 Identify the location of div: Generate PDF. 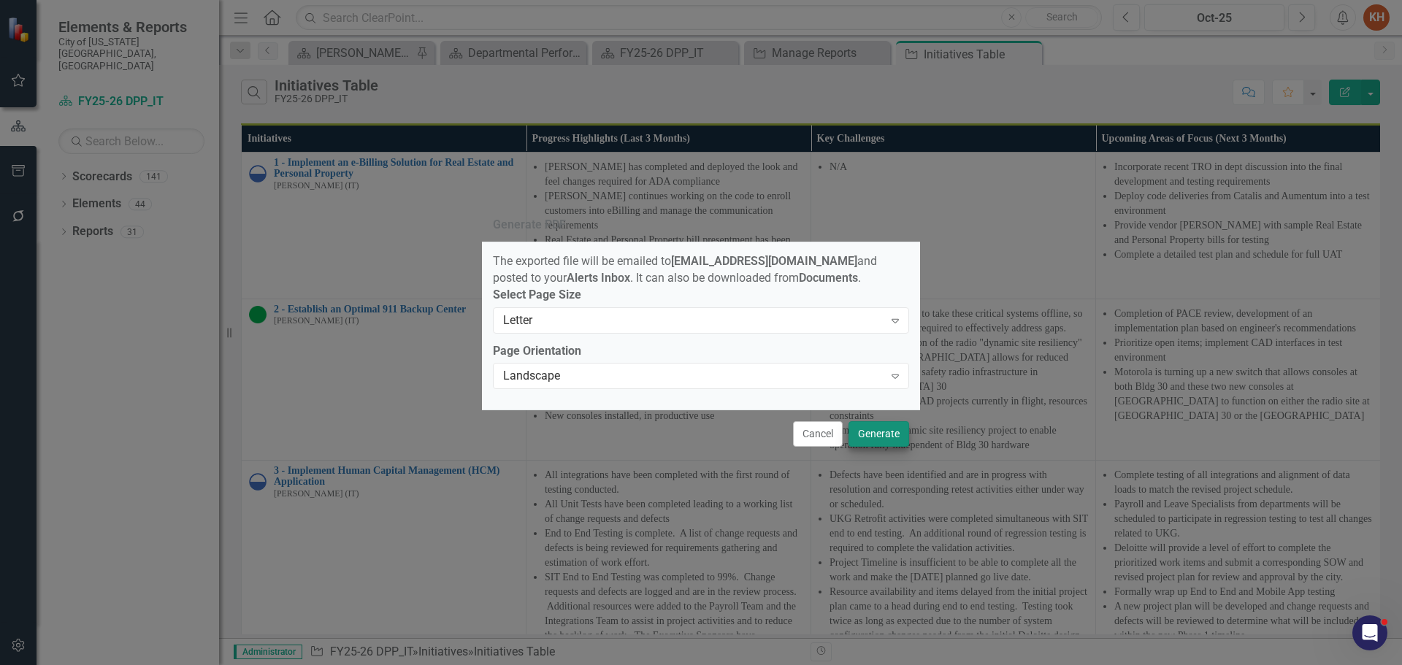
(529, 225).